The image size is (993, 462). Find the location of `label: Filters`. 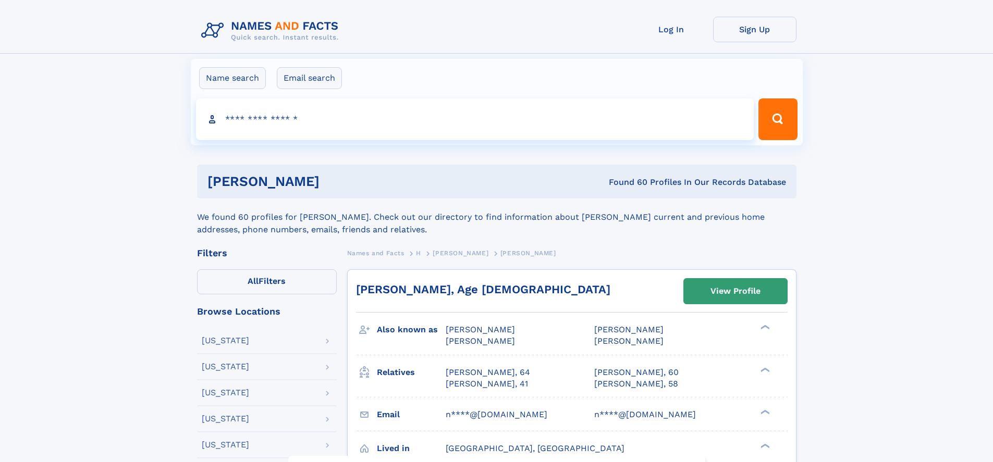

label: Filters is located at coordinates (267, 282).